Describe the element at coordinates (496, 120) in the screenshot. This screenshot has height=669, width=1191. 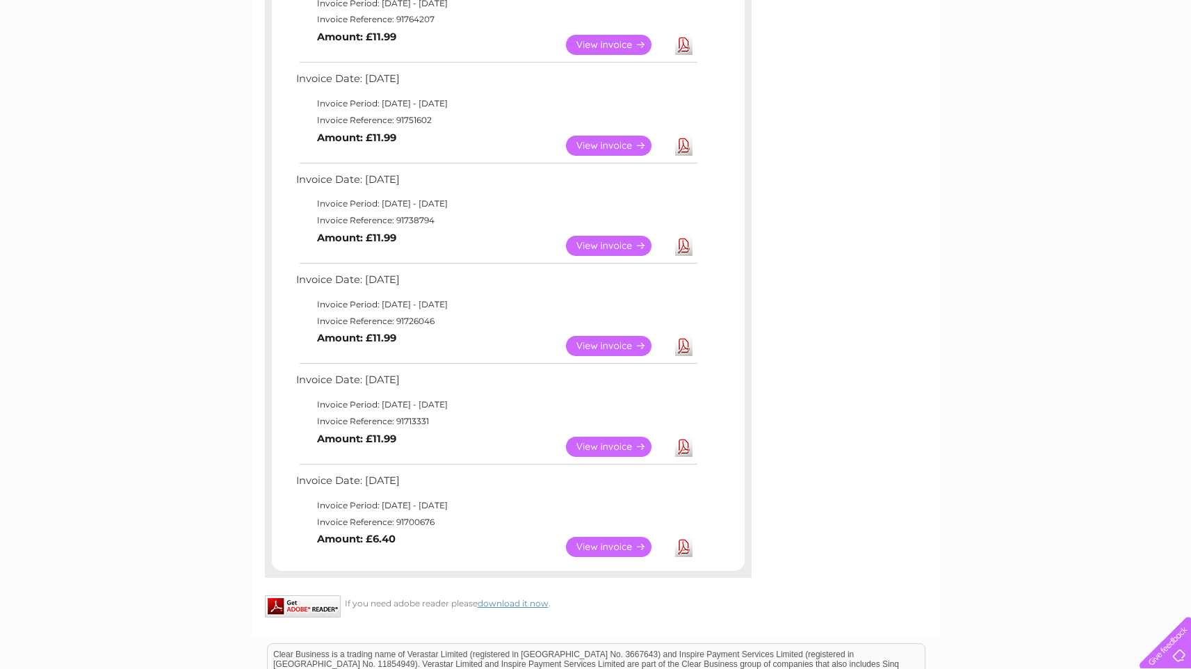
I see `td: Invoice Reference: 91751602` at that location.